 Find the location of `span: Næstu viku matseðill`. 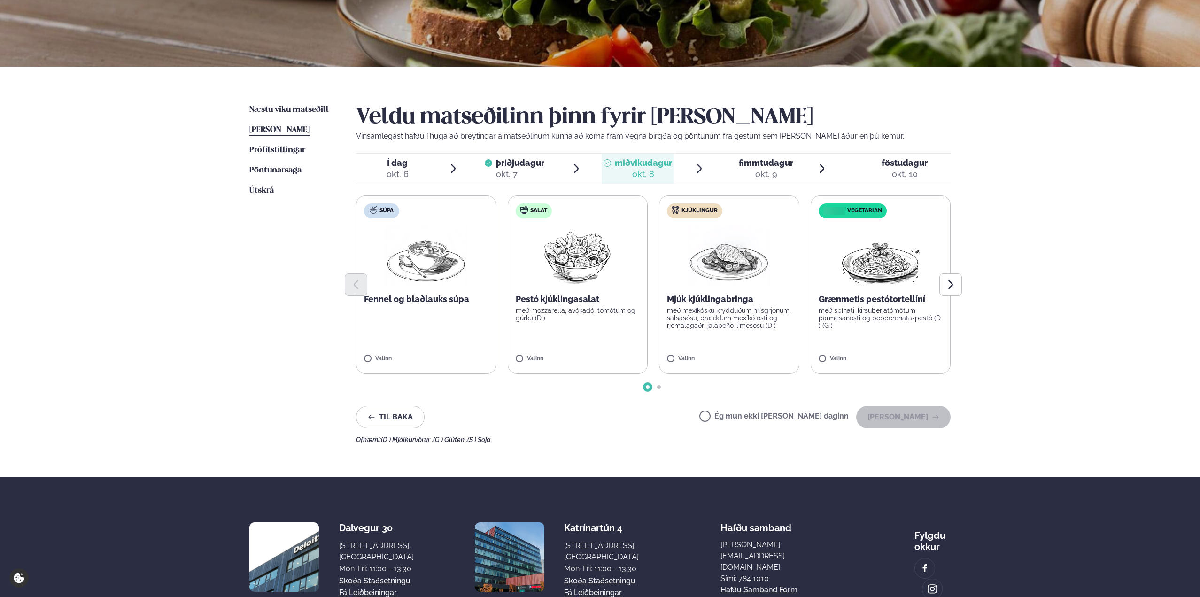

span: Næstu viku matseðill is located at coordinates (289, 109).